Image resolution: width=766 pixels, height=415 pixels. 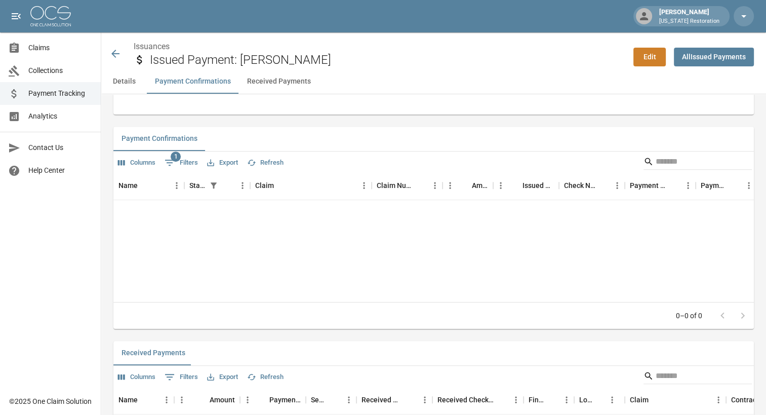 What do you see at coordinates (714, 57) in the screenshot?
I see `a: AllIssued Payments` at bounding box center [714, 57].